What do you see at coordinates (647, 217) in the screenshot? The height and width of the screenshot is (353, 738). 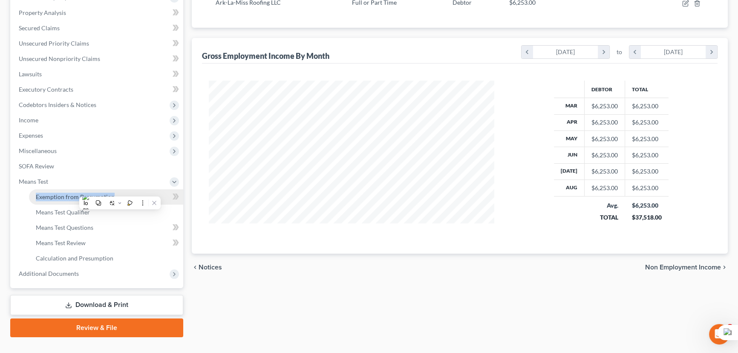 I see `div: $37,518.00` at bounding box center [647, 217].